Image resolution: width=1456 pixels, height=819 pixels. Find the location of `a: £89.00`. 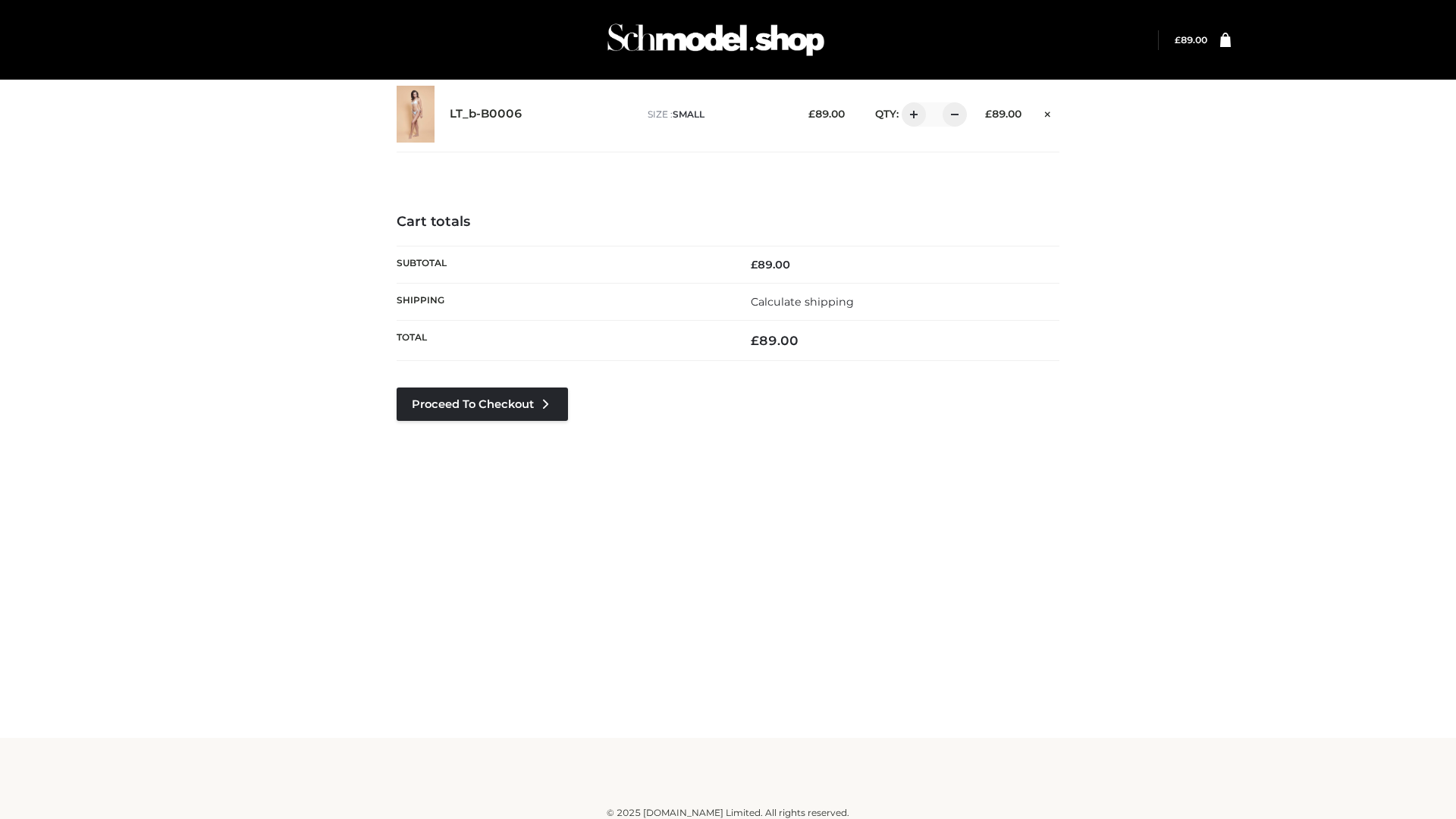

a: £89.00 is located at coordinates (1191, 39).